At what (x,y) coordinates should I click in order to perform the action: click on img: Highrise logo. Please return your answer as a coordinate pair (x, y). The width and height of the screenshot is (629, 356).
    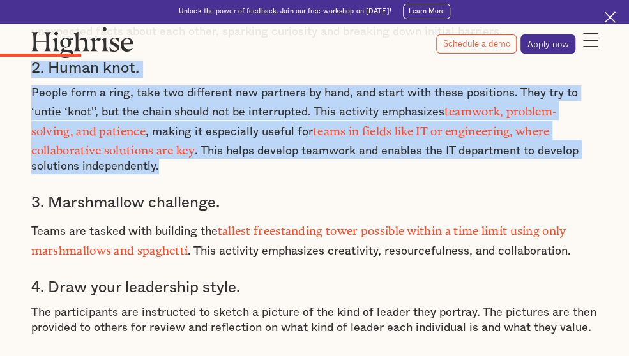
    Looking at the image, I should click on (82, 42).